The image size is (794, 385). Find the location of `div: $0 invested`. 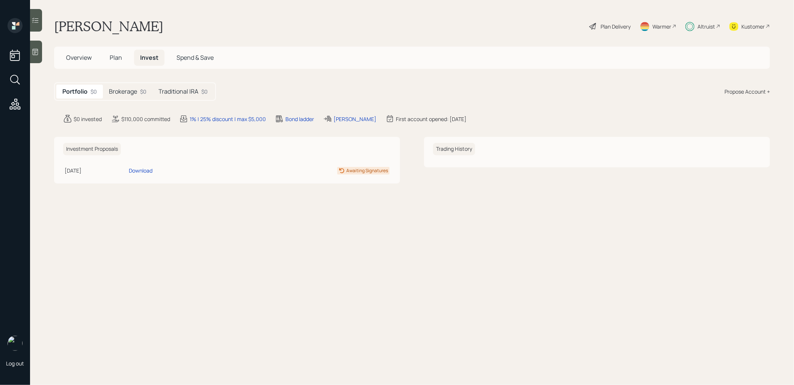

div: $0 invested is located at coordinates (88, 119).